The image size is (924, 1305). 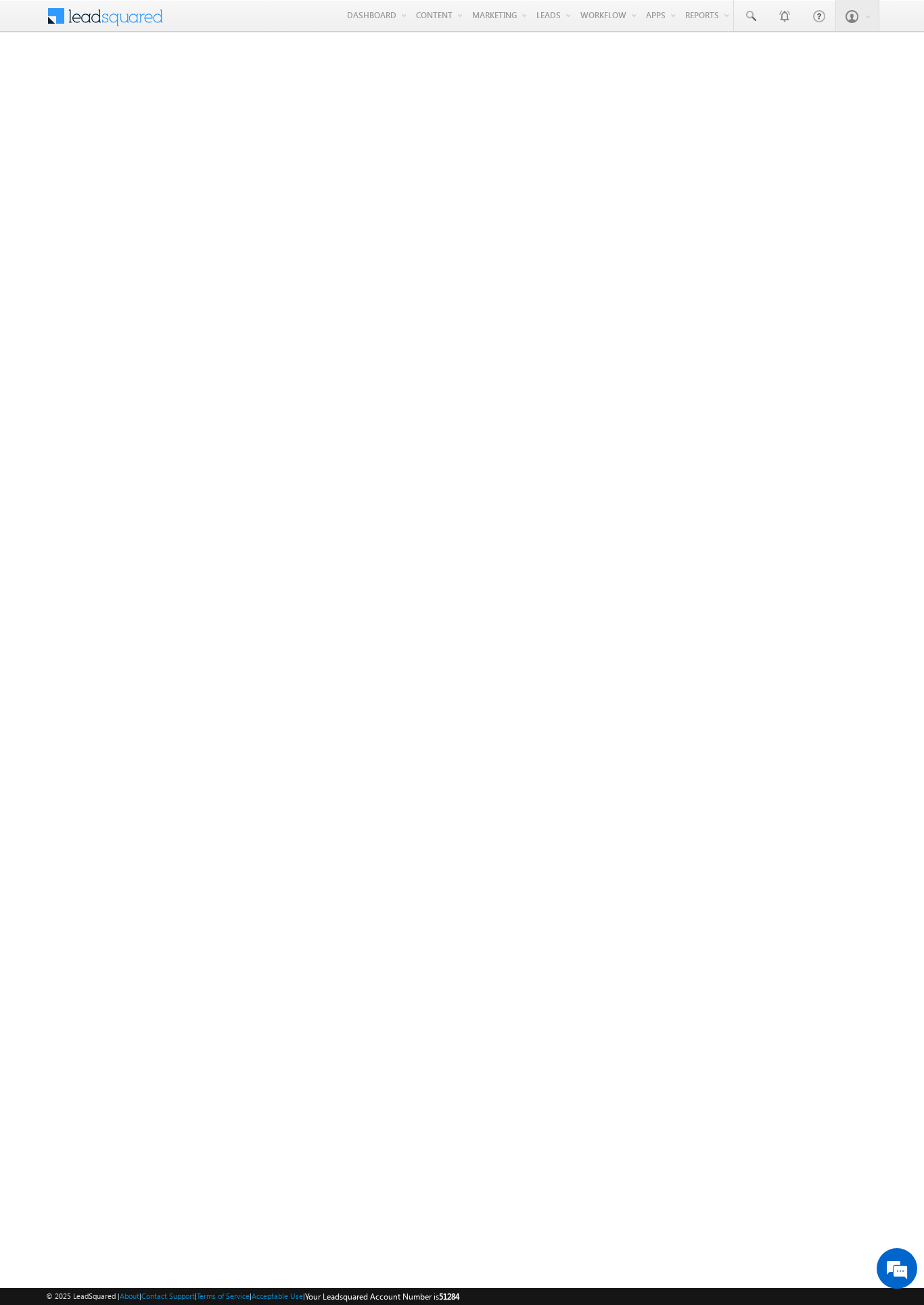 What do you see at coordinates (224, 1295) in the screenshot?
I see `a: Terms of Service` at bounding box center [224, 1295].